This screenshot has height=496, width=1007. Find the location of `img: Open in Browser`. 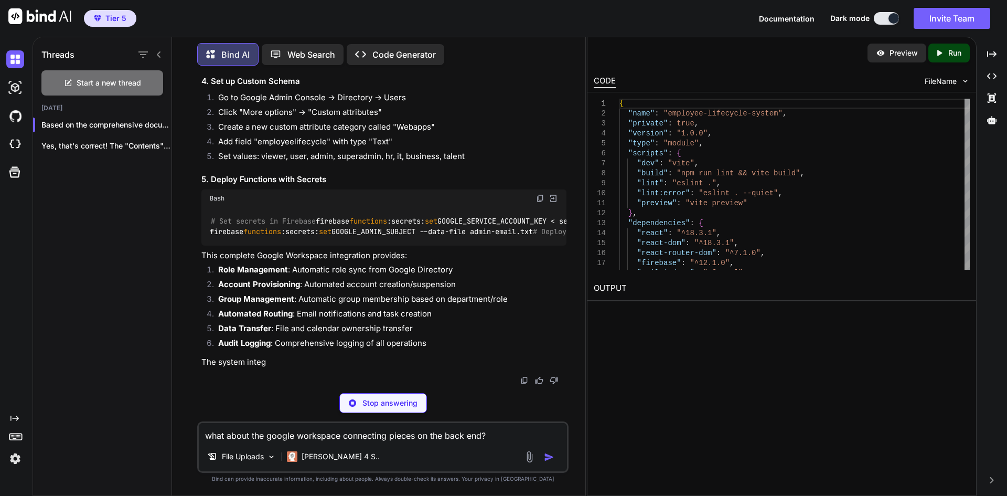

img: Open in Browser is located at coordinates (554, 198).